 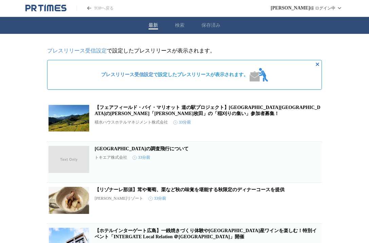 What do you see at coordinates (69, 201) in the screenshot?
I see `img: 【リゾナーレ那須】茸や葡萄、栗など秋の味覚を堪能する秋限定のディナーコースを提供` at bounding box center [69, 201].